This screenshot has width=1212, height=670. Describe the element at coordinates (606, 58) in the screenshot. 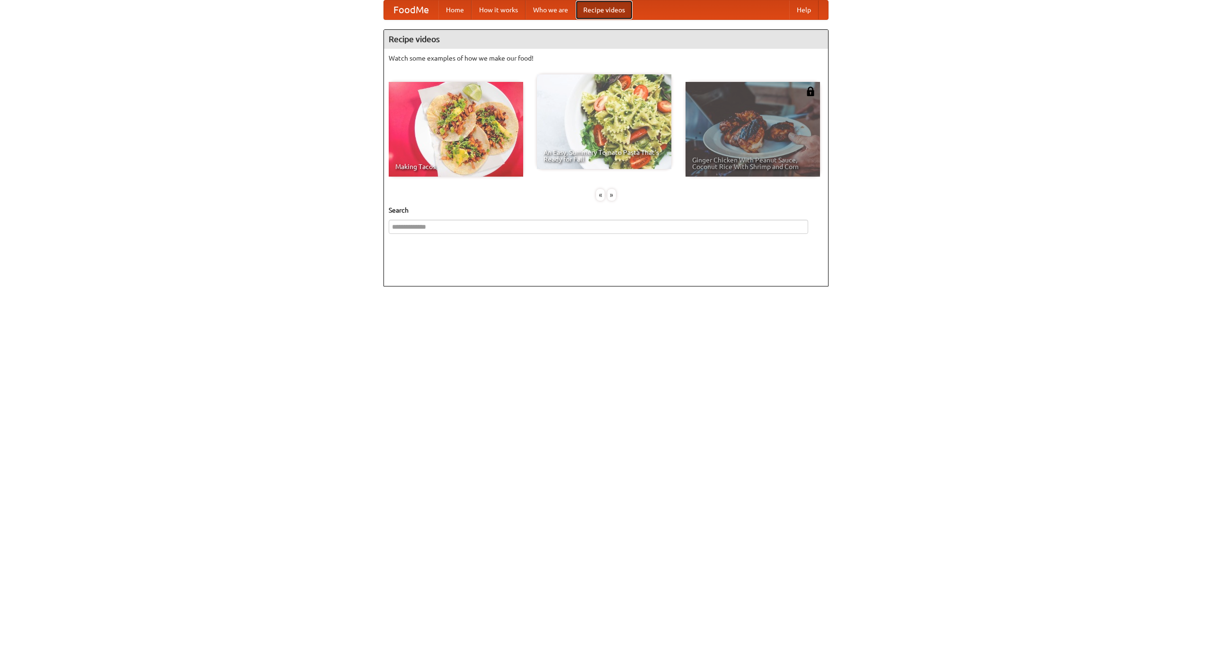

I see `p: Watch some examples of how we make our food!` at that location.